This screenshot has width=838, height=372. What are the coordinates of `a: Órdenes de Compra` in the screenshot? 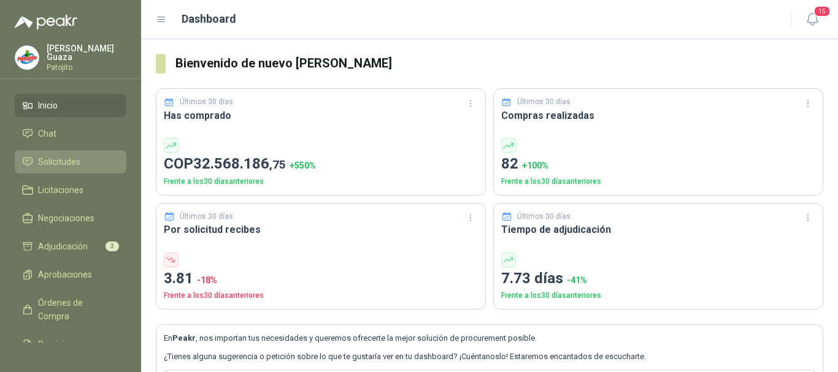 It's located at (71, 310).